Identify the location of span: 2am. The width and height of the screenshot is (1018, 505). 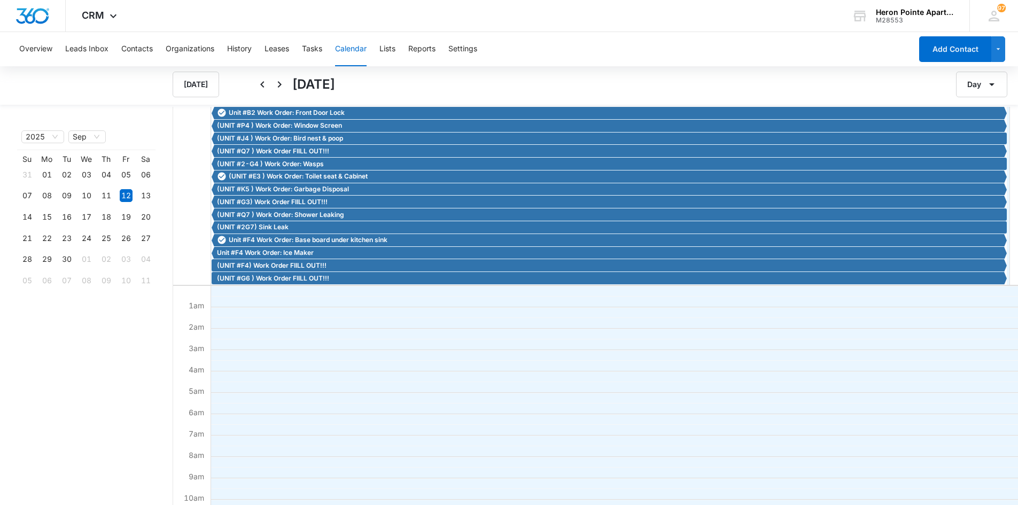
(196, 326).